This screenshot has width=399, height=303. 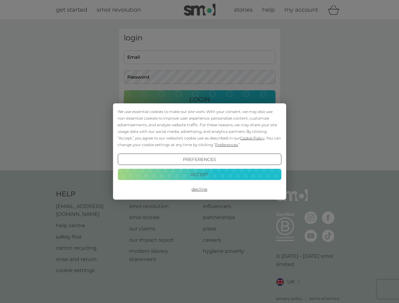 I want to click on div: We use essential cookies to make our site work. With your consent, we may also use non-essential ..., so click(x=199, y=128).